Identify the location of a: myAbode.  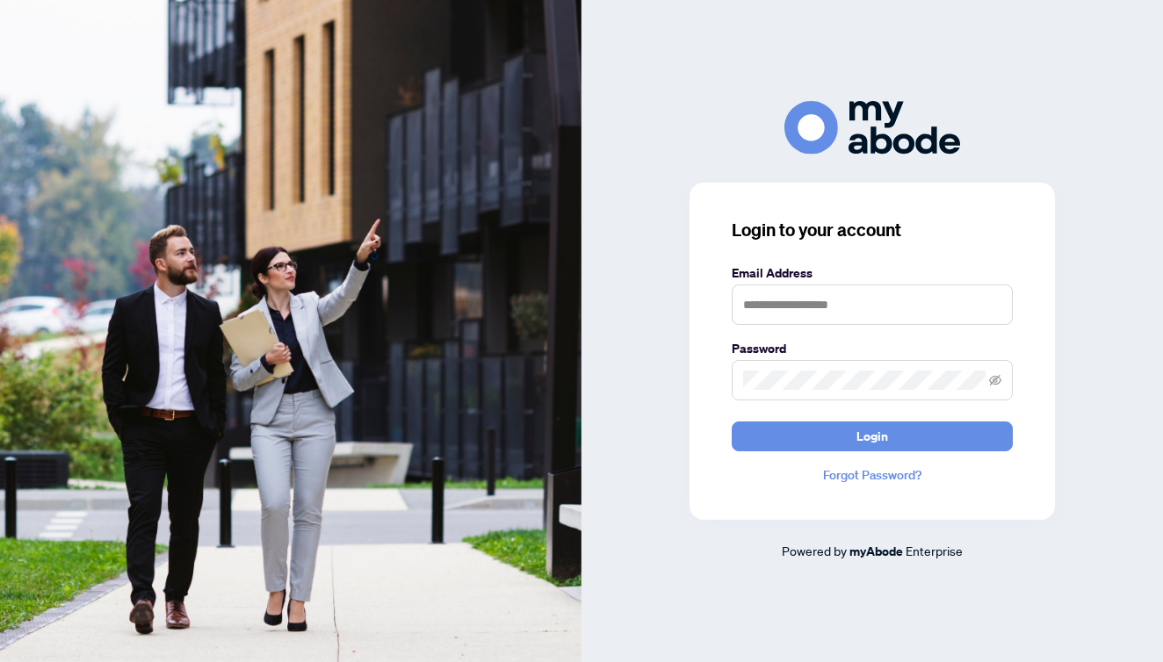
(876, 552).